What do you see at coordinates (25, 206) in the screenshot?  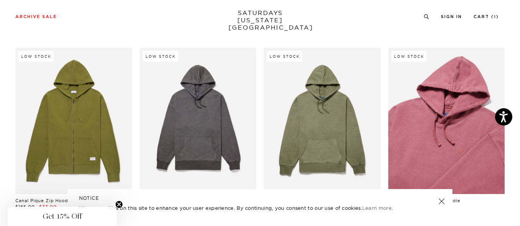 I see `span: $165.00` at bounding box center [25, 206].